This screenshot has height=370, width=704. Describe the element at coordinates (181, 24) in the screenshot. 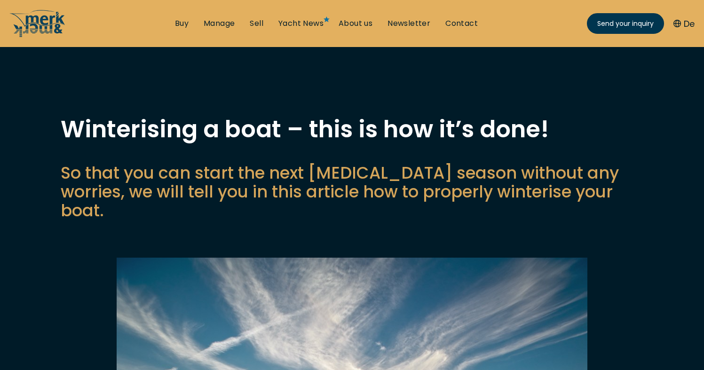

I see `a: Buy` at that location.